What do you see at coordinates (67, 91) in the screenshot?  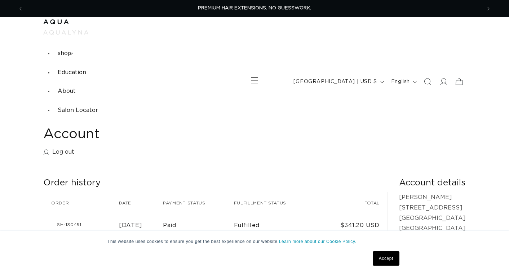 I see `span: About` at bounding box center [67, 91].